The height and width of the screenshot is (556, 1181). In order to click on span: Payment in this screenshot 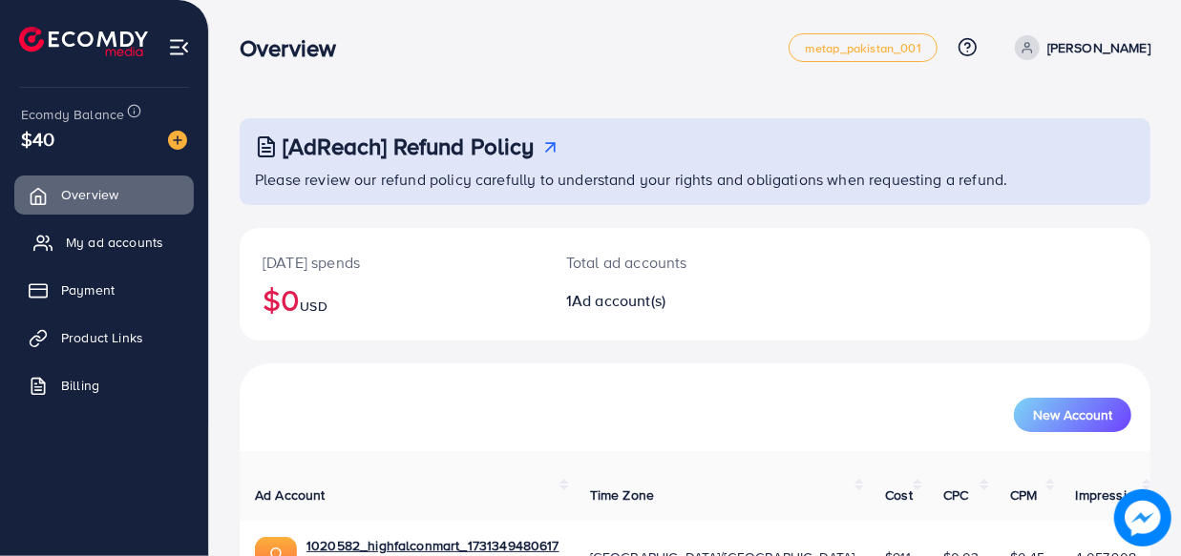, I will do `click(88, 290)`.